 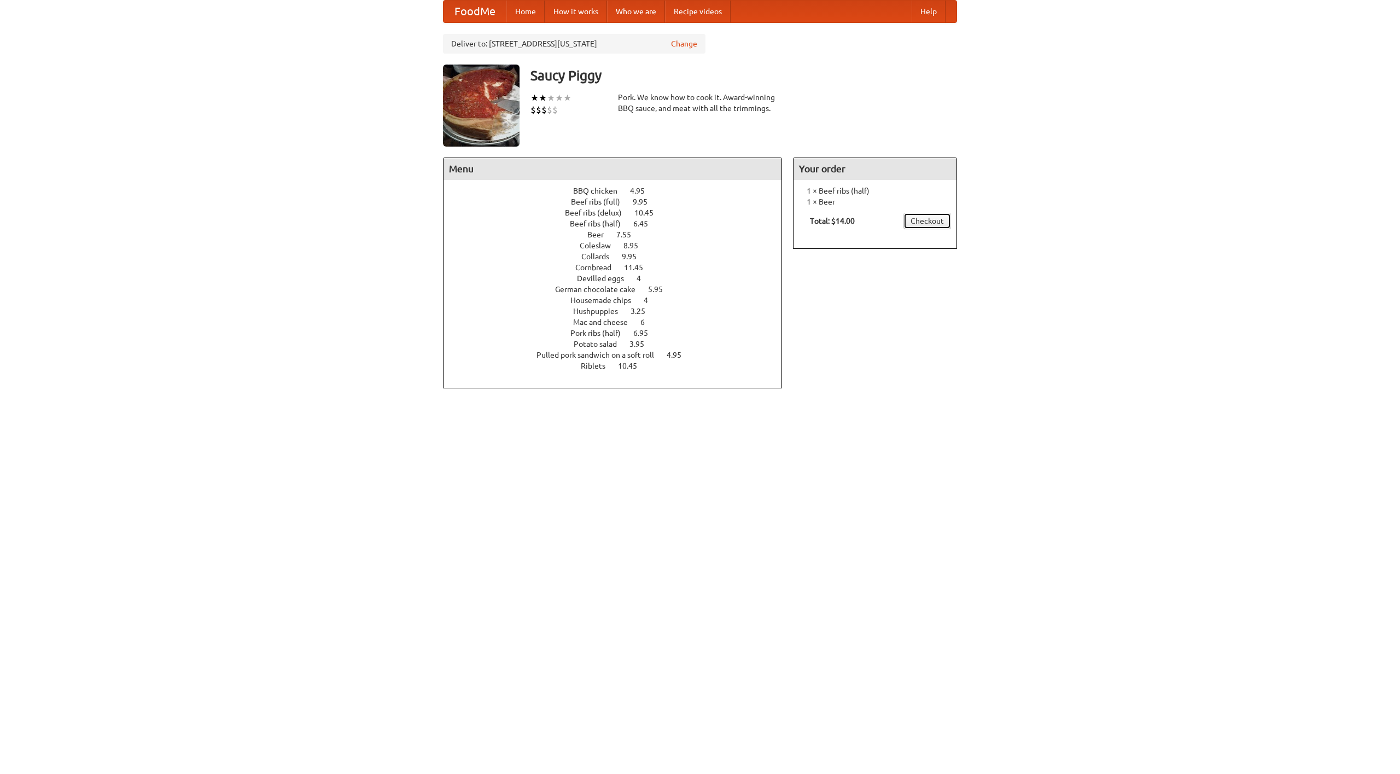 What do you see at coordinates (684, 44) in the screenshot?
I see `a: Change` at bounding box center [684, 44].